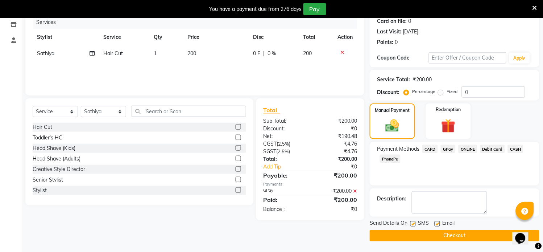 This screenshot has width=543, height=252. What do you see at coordinates (449, 224) in the screenshot?
I see `span: Email` at bounding box center [449, 224].